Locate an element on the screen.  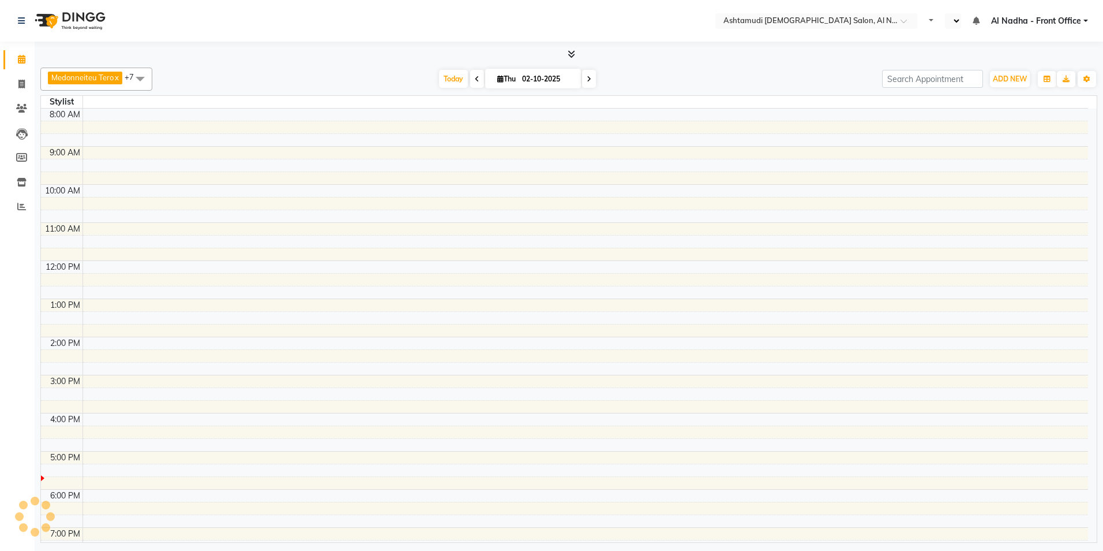
span: Today is located at coordinates (454, 78).